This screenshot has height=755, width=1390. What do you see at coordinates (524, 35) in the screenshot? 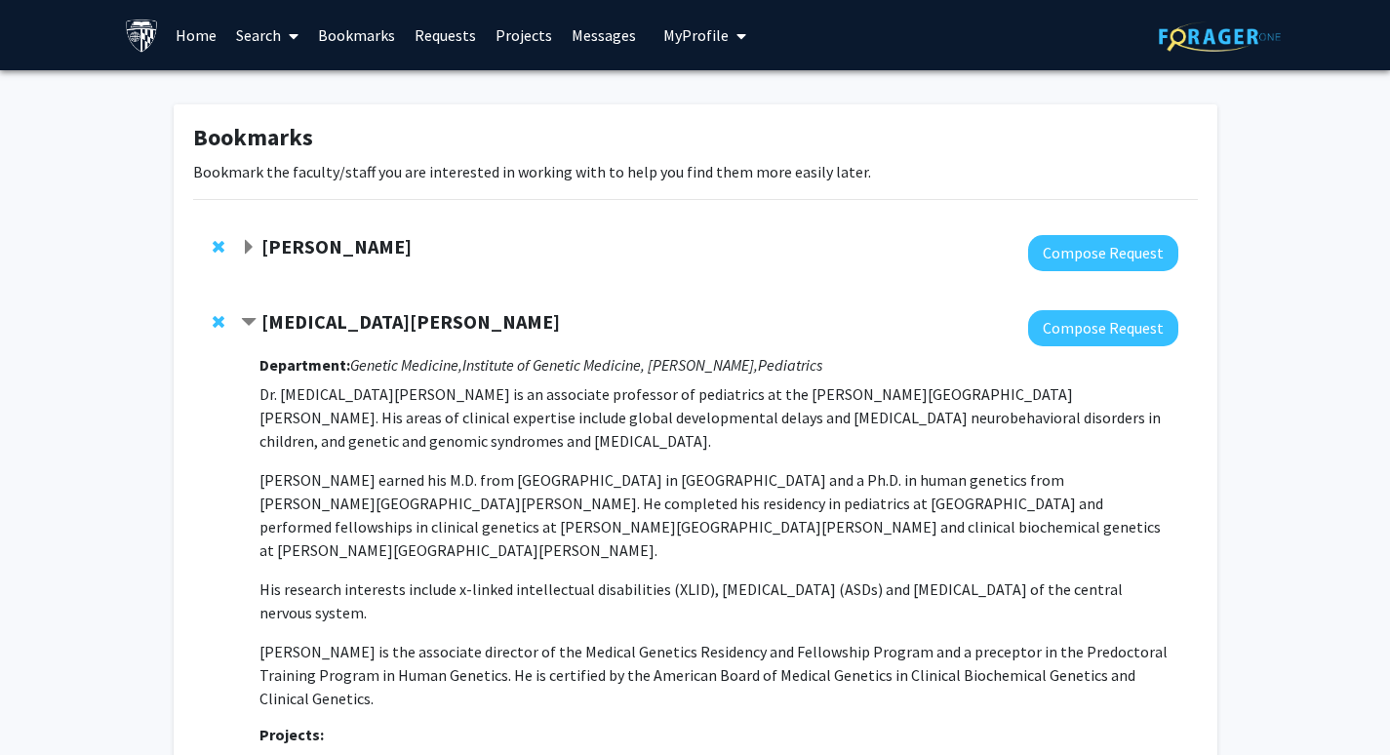
I see `a: Projects` at bounding box center [524, 35].